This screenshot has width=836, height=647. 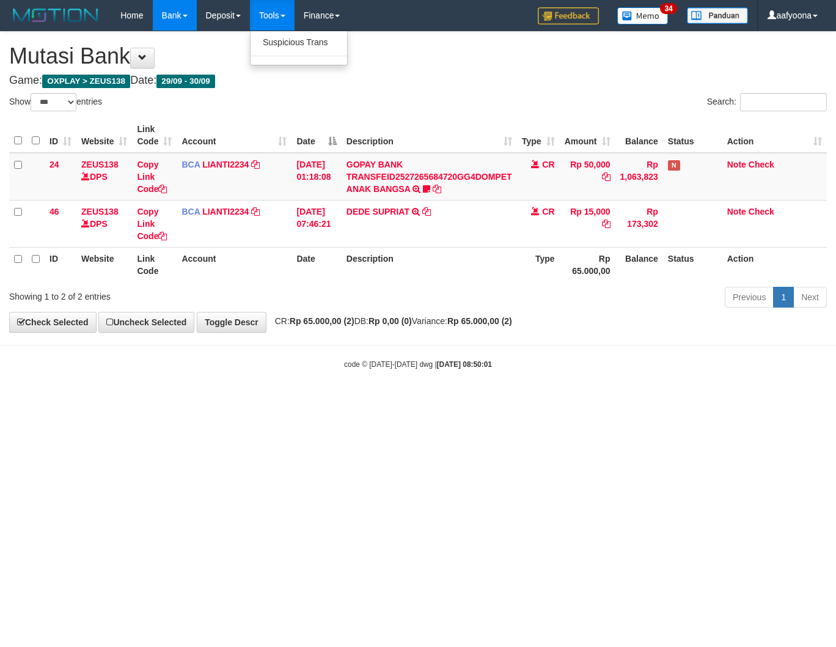 What do you see at coordinates (643, 16) in the screenshot?
I see `img: Button%20Memo.svg` at bounding box center [643, 16].